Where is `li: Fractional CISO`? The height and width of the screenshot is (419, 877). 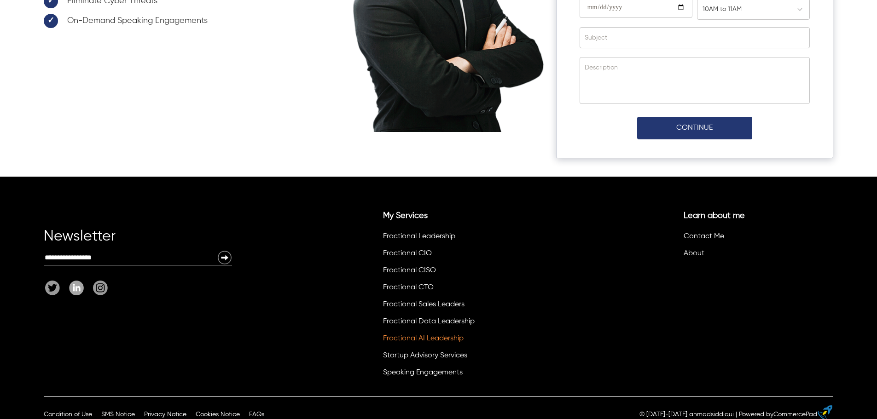 li: Fractional CISO is located at coordinates (454, 272).